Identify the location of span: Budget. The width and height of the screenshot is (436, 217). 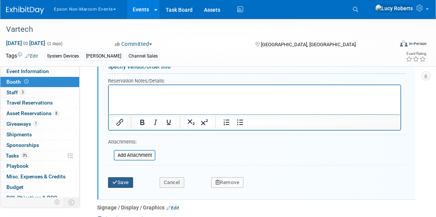
(15, 187).